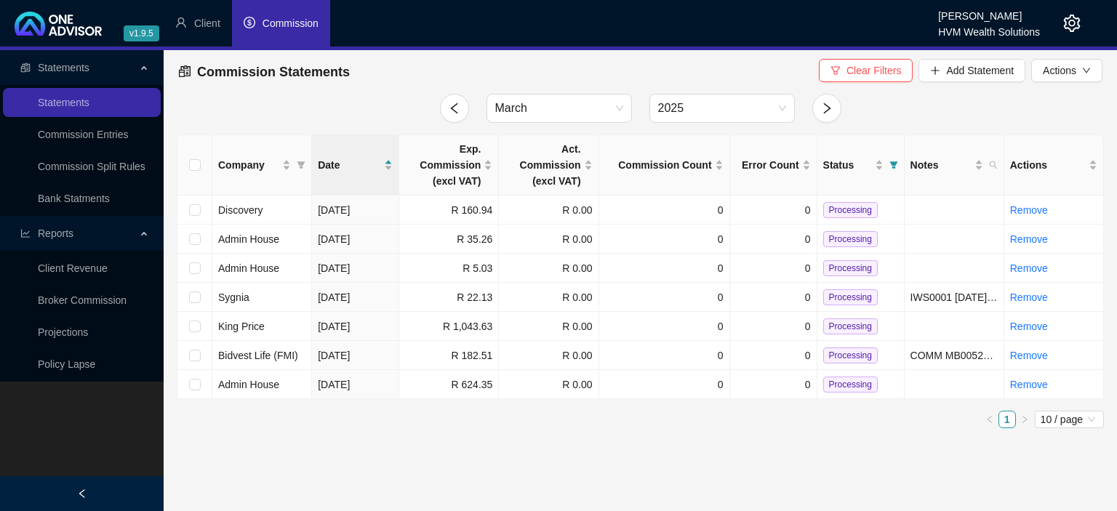 The height and width of the screenshot is (511, 1117). I want to click on span: Error Count, so click(767, 165).